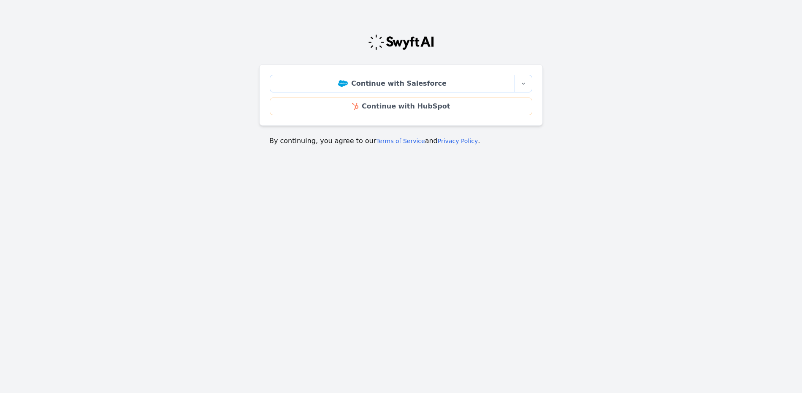 The width and height of the screenshot is (802, 393). I want to click on a: Continue with Salesforce, so click(392, 84).